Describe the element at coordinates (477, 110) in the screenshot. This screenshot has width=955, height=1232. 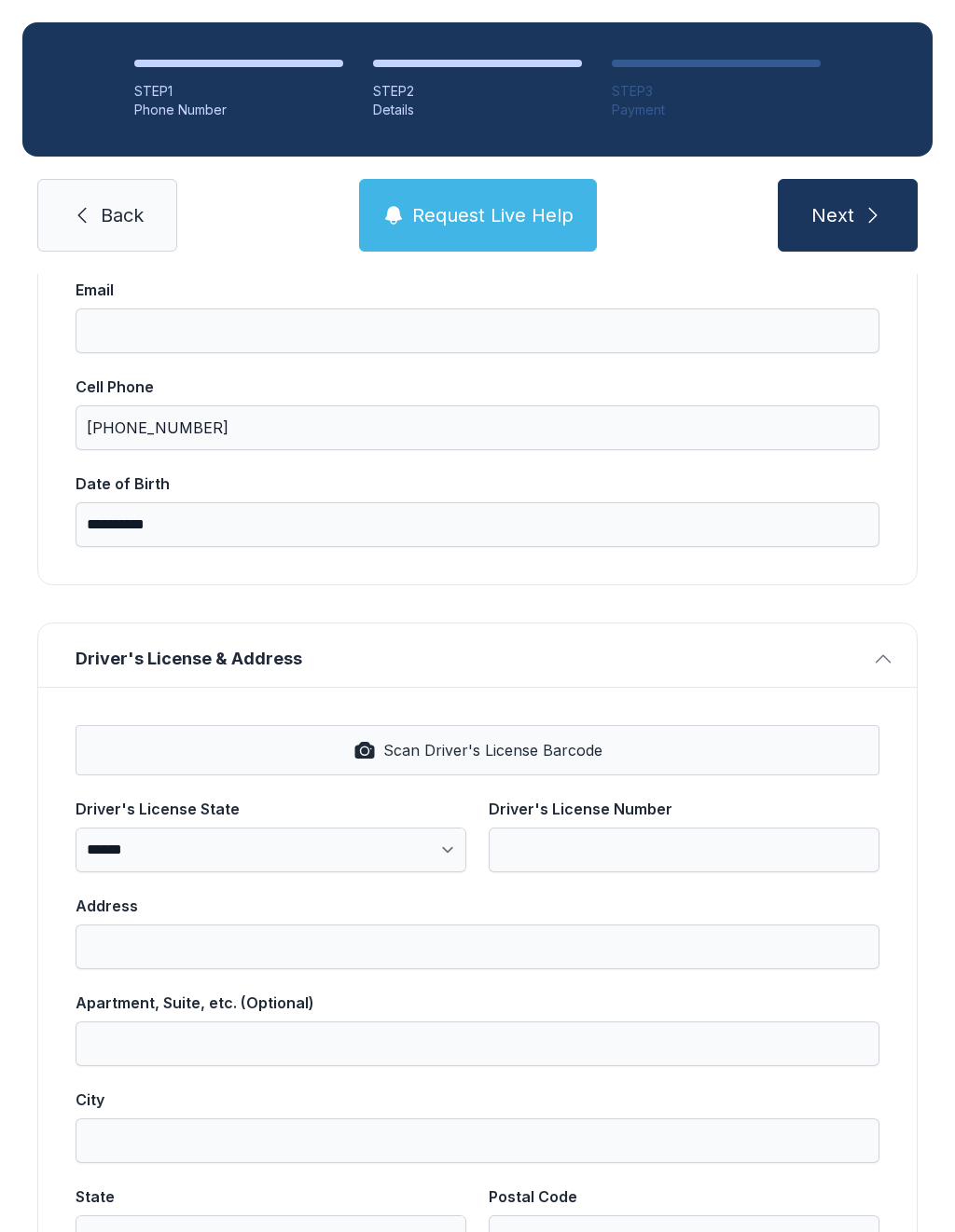
I see `div: Details` at that location.